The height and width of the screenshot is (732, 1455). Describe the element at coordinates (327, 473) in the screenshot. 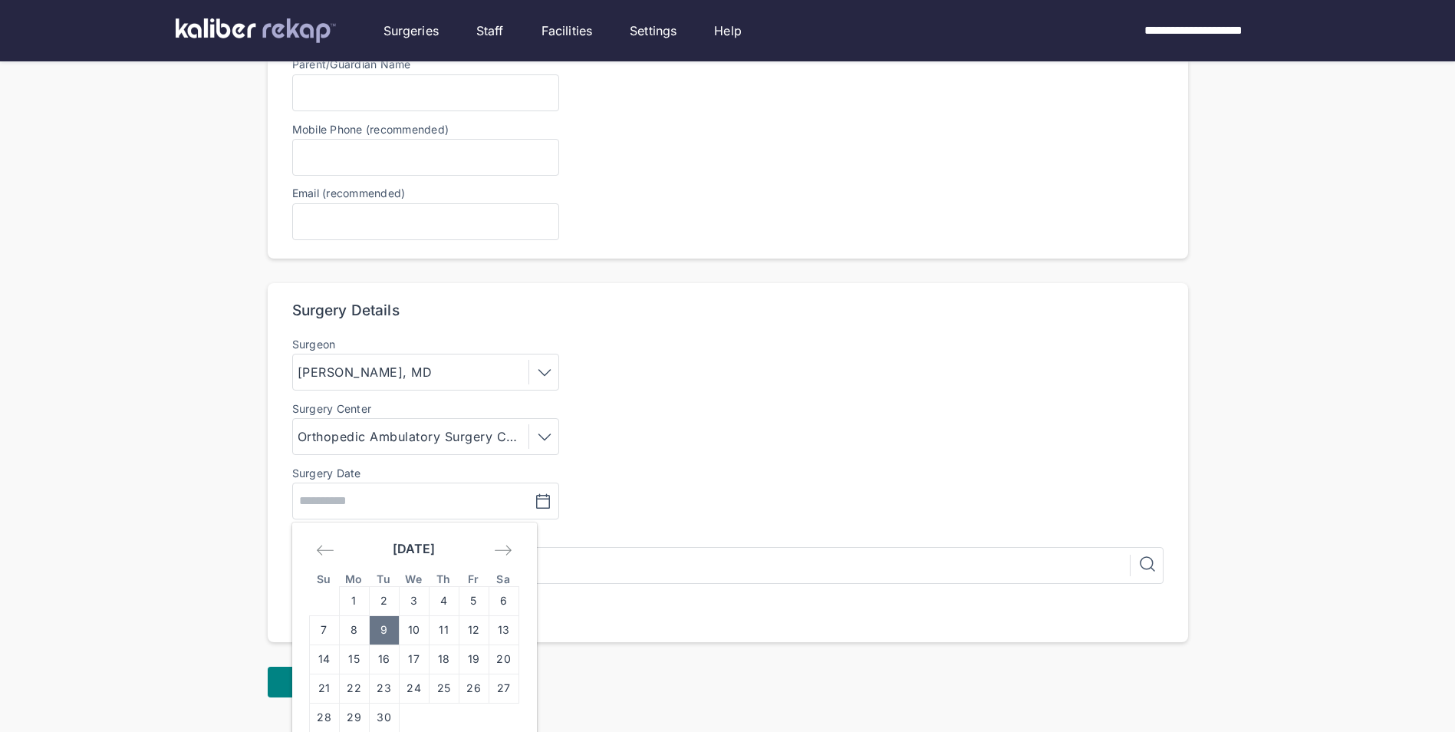

I see `div: Surgery Date` at that location.